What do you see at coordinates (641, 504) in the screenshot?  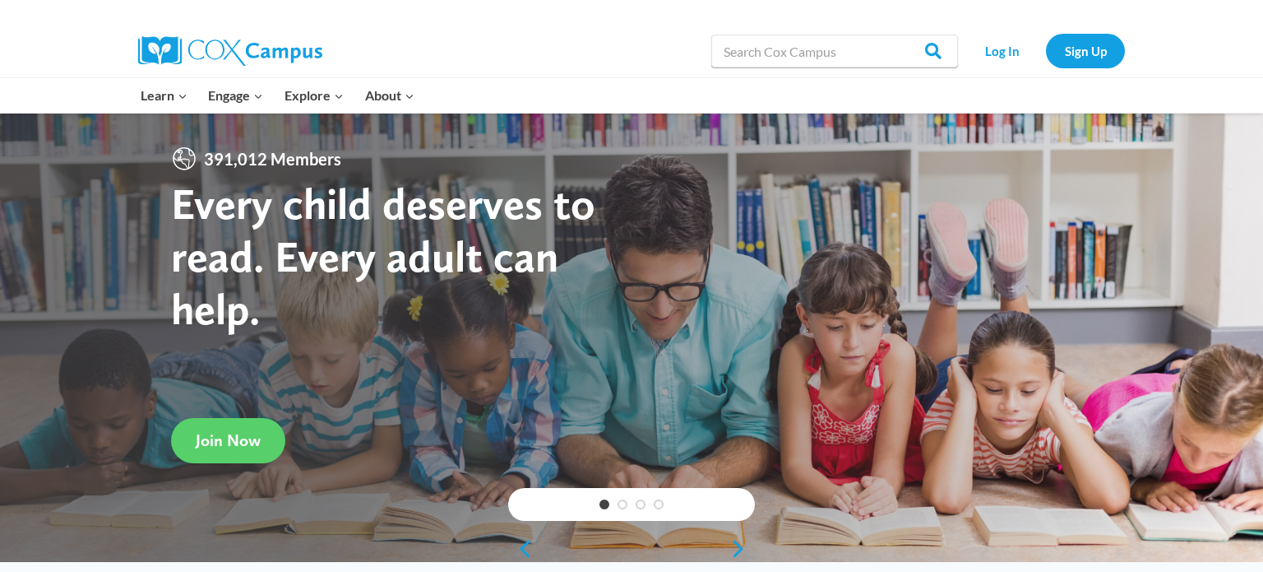 I see `a: 3` at bounding box center [641, 504].